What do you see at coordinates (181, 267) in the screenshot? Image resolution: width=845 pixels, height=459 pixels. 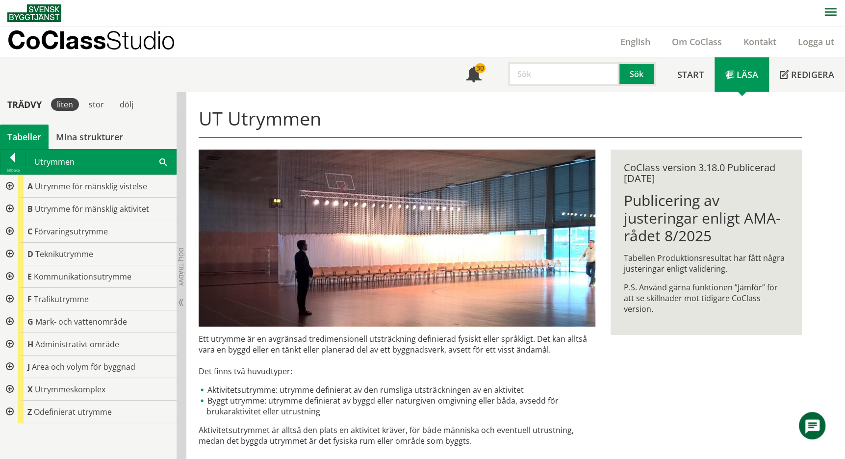 I see `span: Dölj trädvy` at bounding box center [181, 267].